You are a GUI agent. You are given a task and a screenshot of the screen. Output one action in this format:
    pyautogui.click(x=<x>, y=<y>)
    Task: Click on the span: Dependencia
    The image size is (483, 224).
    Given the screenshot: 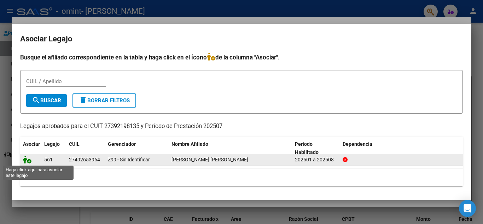 What is the action you would take?
    pyautogui.click(x=358, y=144)
    